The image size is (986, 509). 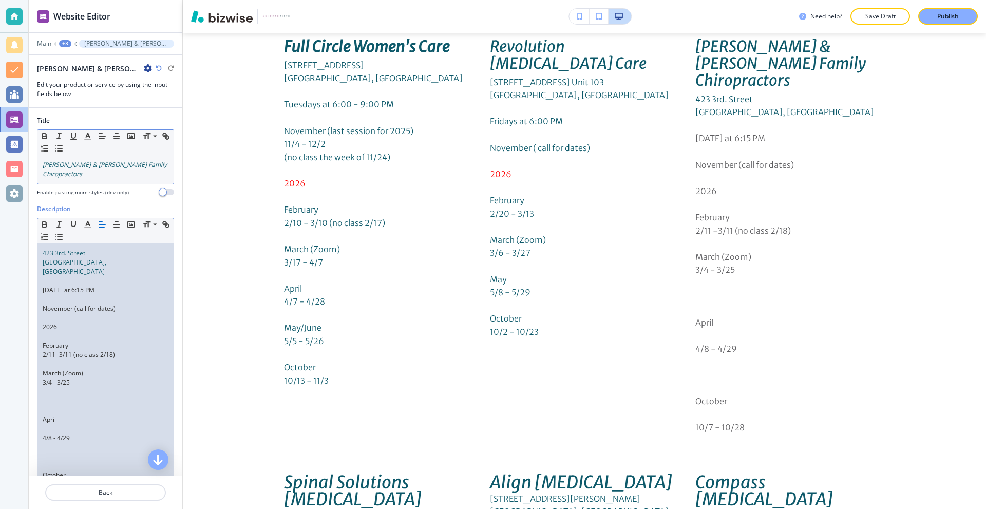 What do you see at coordinates (948, 16) in the screenshot?
I see `button: Publish` at bounding box center [948, 16].